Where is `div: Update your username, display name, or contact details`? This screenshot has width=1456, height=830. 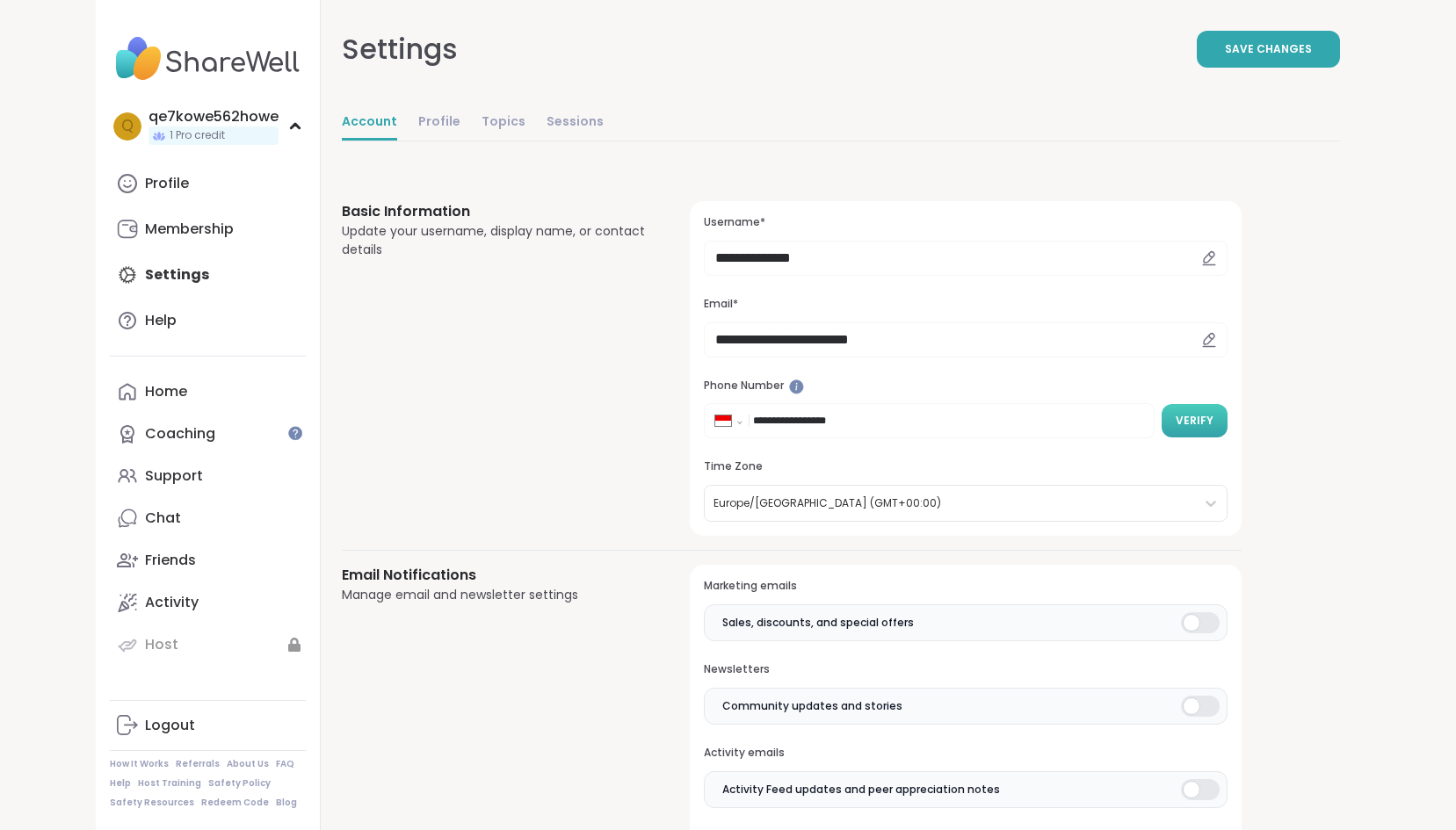
div: Update your username, display name, or contact details is located at coordinates (494, 241).